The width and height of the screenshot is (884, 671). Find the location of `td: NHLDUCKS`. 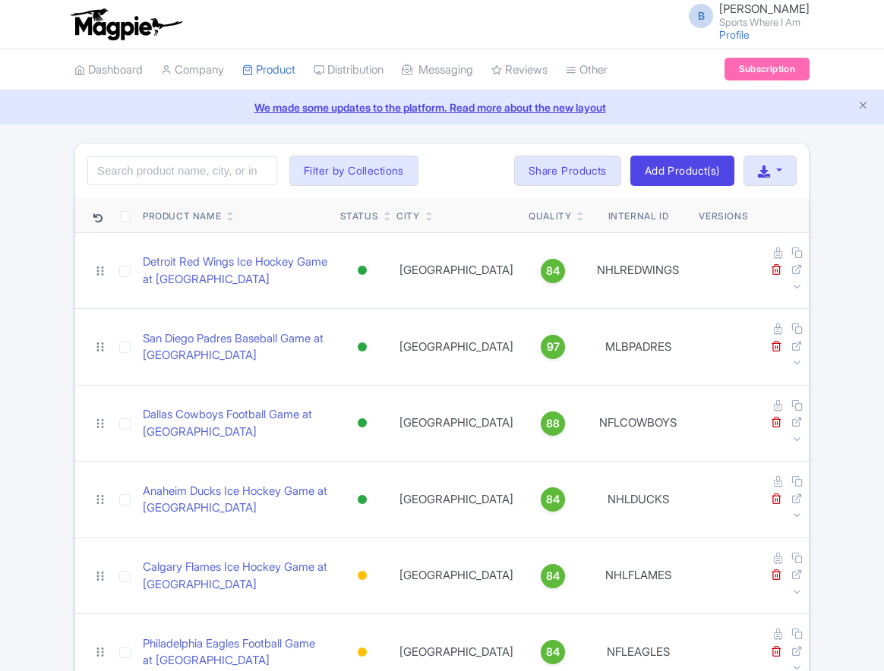

td: NHLDUCKS is located at coordinates (638, 499).